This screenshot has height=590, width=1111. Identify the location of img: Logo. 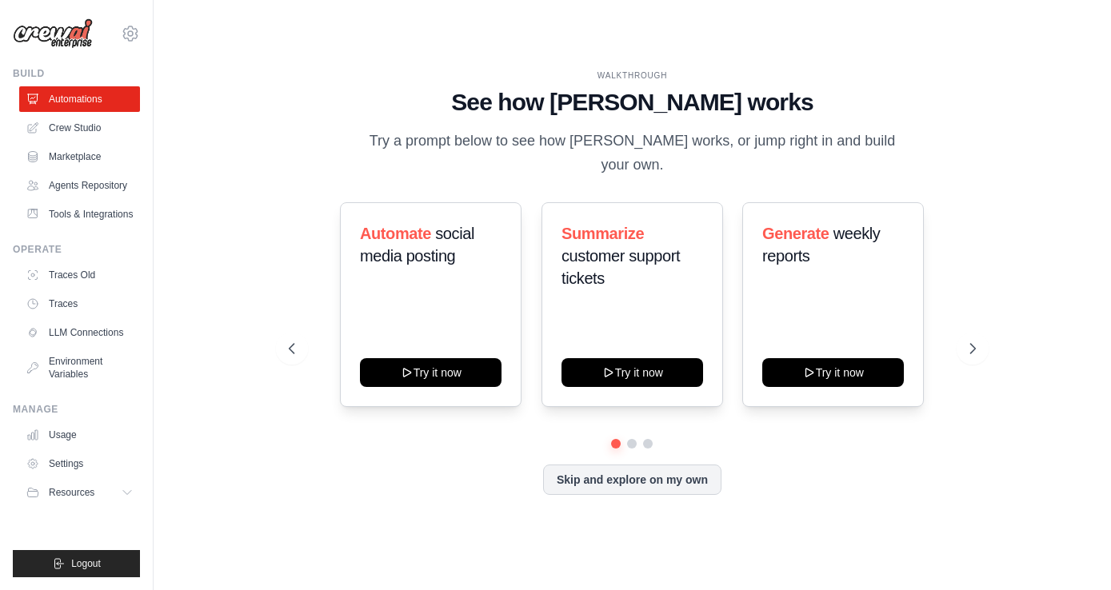
(53, 34).